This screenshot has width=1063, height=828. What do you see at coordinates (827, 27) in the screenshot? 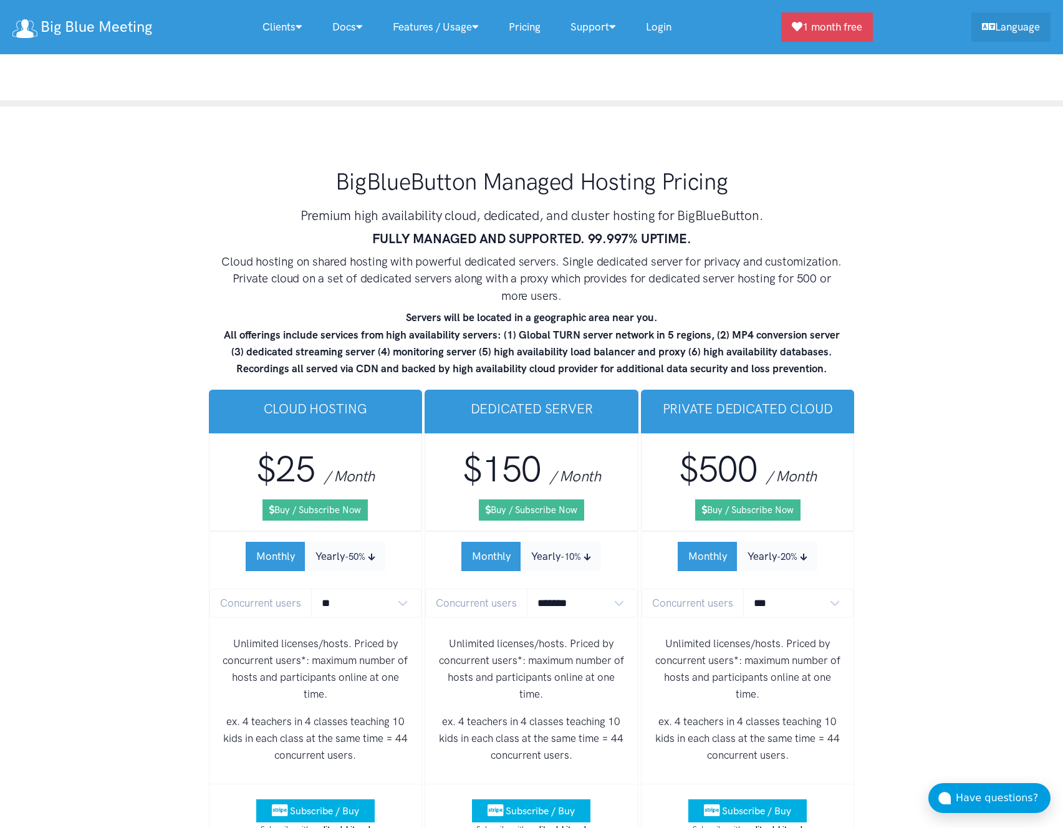
I see `a: 1 month free` at bounding box center [827, 27].